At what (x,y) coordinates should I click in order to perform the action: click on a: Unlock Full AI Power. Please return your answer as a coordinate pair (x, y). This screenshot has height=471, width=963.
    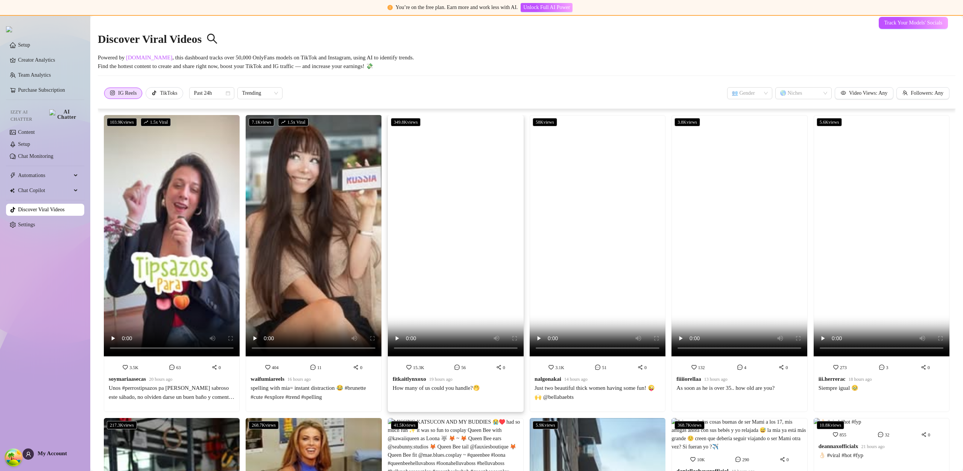
    Looking at the image, I should click on (547, 7).